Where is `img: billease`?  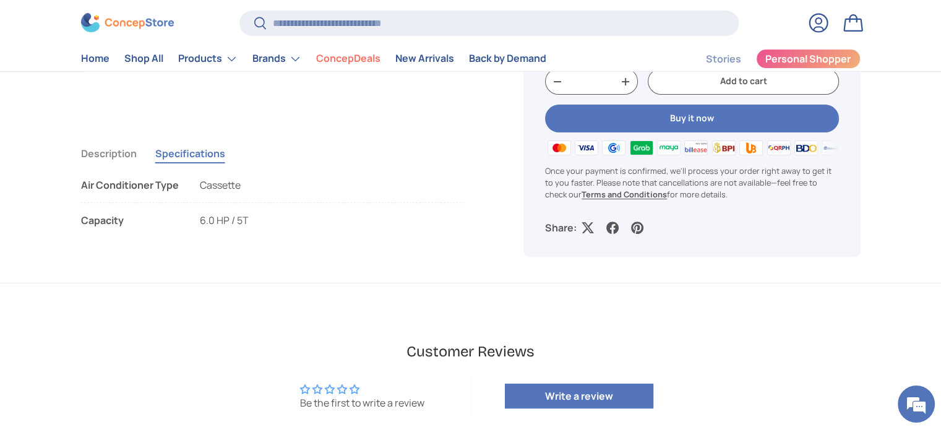
img: billease is located at coordinates (696, 148).